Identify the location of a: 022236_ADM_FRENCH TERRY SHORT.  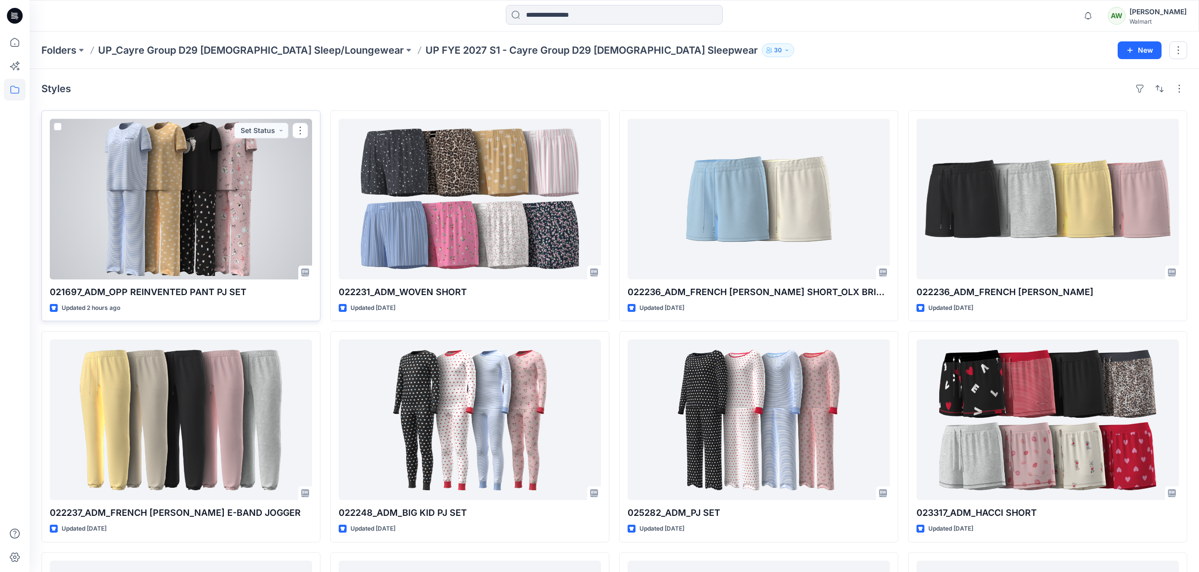
(1048, 199).